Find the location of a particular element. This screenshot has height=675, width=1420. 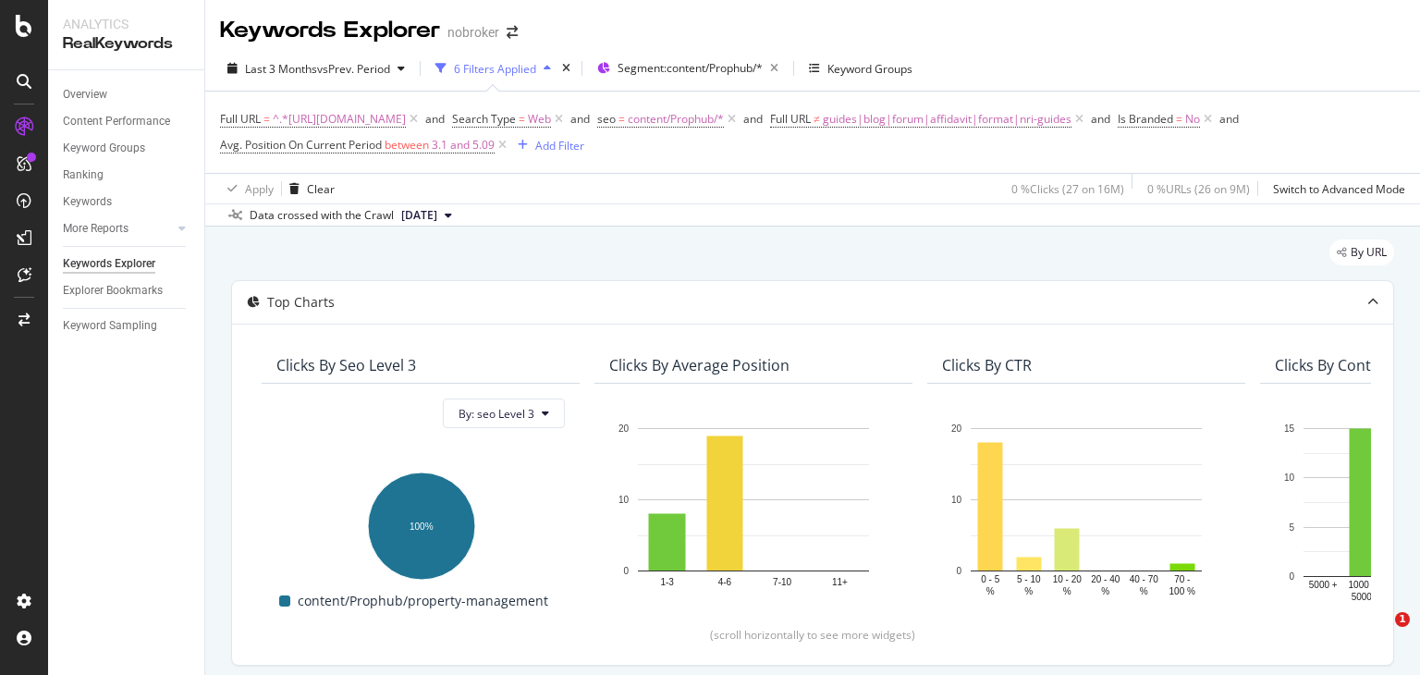

button: Add Filter is located at coordinates (547, 145).